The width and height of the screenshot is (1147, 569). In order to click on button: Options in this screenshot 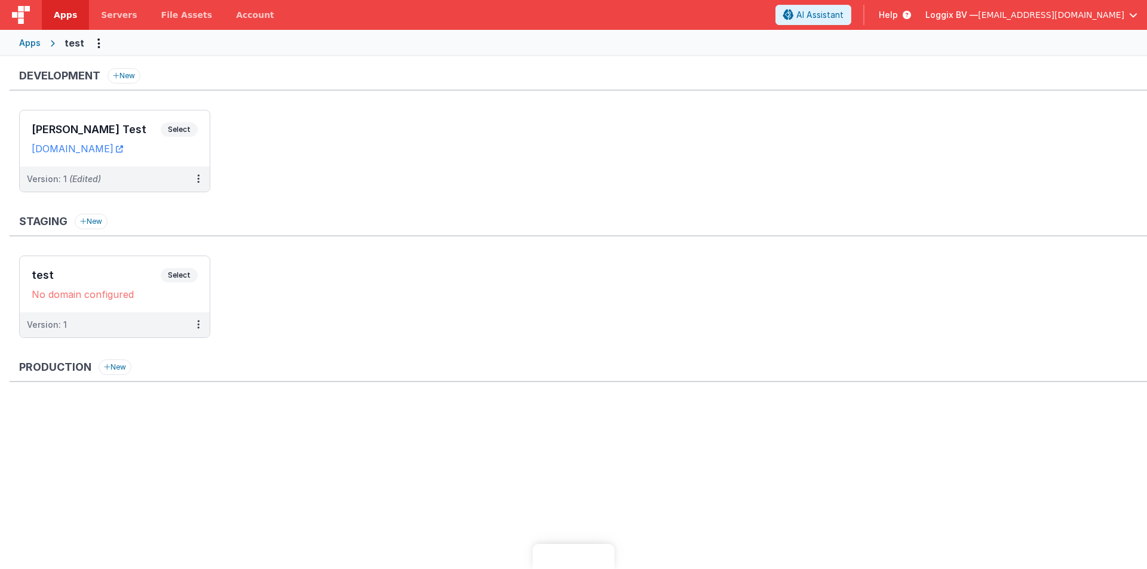, I will do `click(99, 43)`.